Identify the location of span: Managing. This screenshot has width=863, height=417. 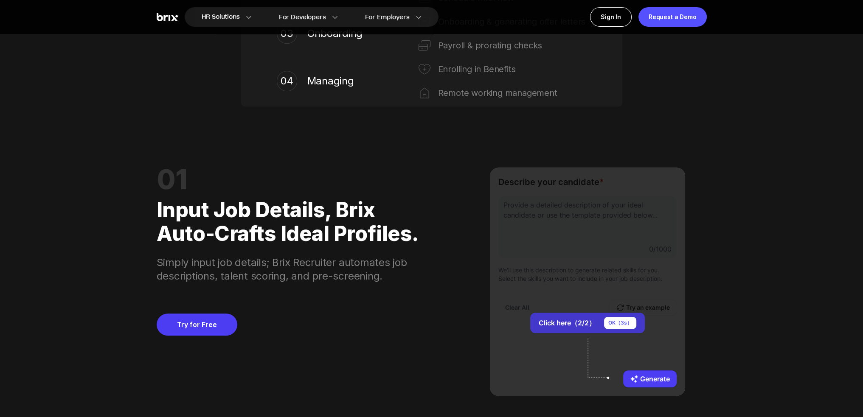
(337, 81).